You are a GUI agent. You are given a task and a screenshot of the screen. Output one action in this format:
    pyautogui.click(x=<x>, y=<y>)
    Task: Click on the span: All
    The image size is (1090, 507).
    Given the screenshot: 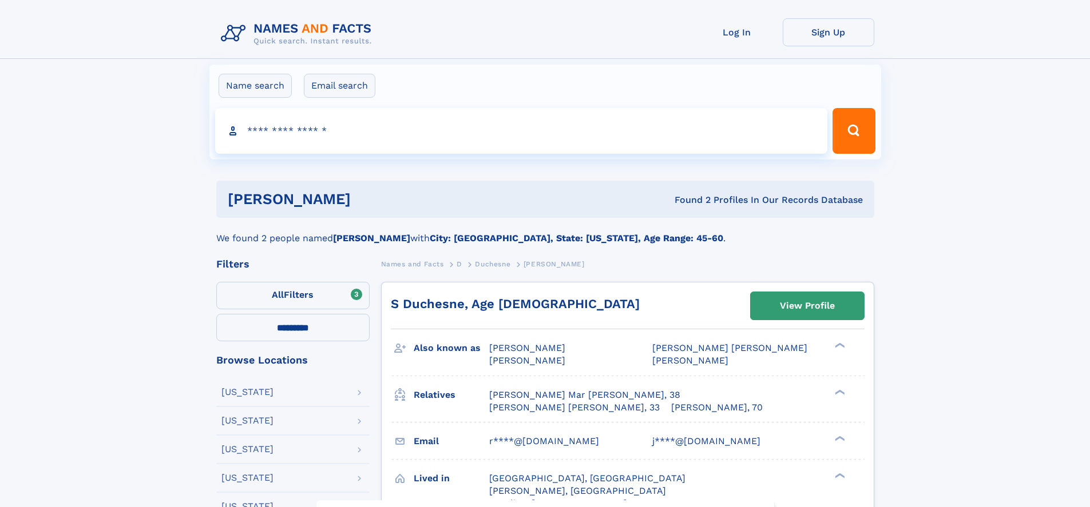 What is the action you would take?
    pyautogui.click(x=277, y=295)
    